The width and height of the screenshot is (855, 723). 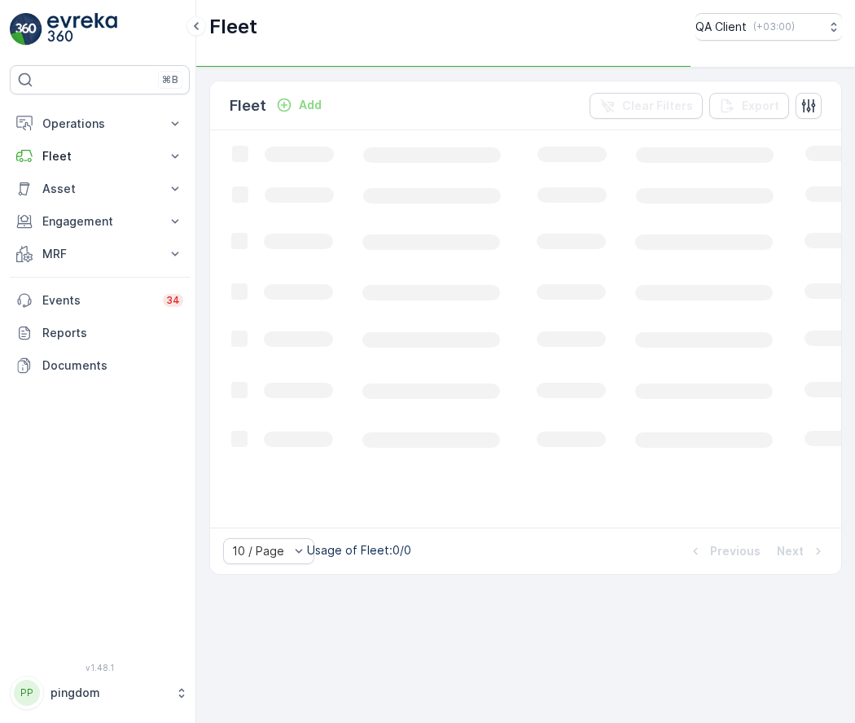 I want to click on p: Export, so click(x=760, y=106).